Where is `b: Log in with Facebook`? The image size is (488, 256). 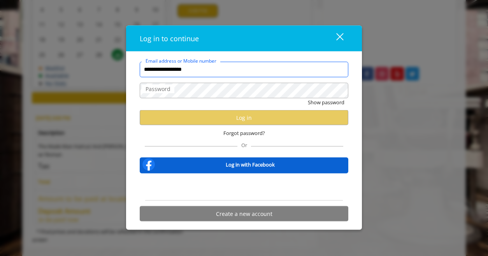
b: Log in with Facebook is located at coordinates (250, 164).